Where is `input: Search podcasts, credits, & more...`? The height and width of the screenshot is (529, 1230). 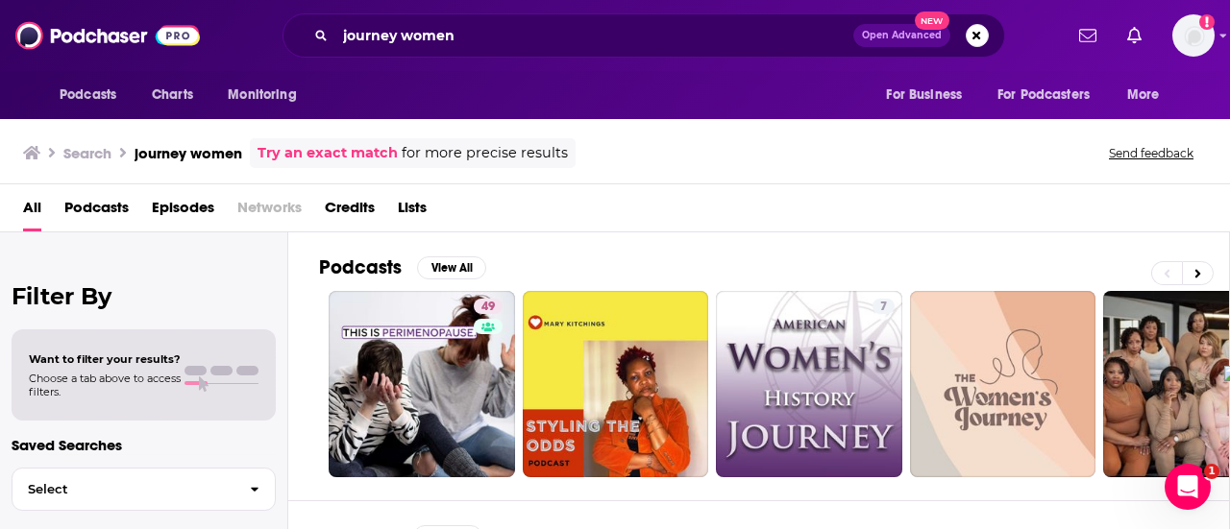 input: Search podcasts, credits, & more... is located at coordinates (594, 36).